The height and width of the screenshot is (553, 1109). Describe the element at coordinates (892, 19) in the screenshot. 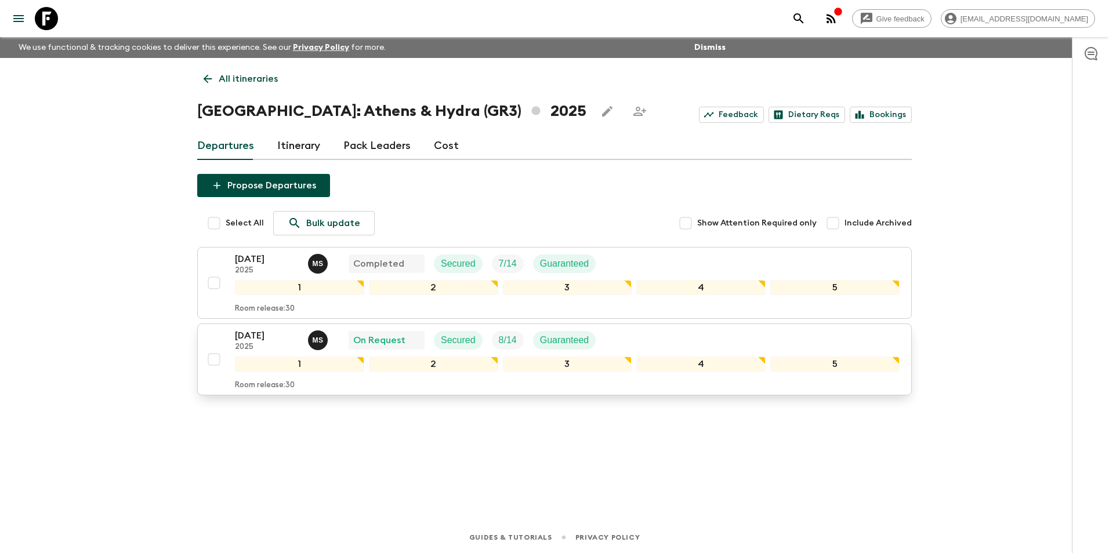

I see `a: Give feedback` at that location.